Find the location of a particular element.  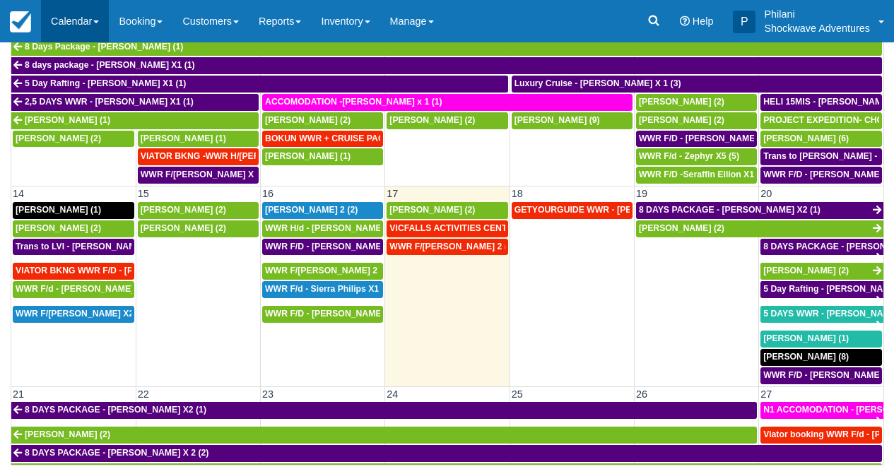

span: 16 is located at coordinates (268, 194).